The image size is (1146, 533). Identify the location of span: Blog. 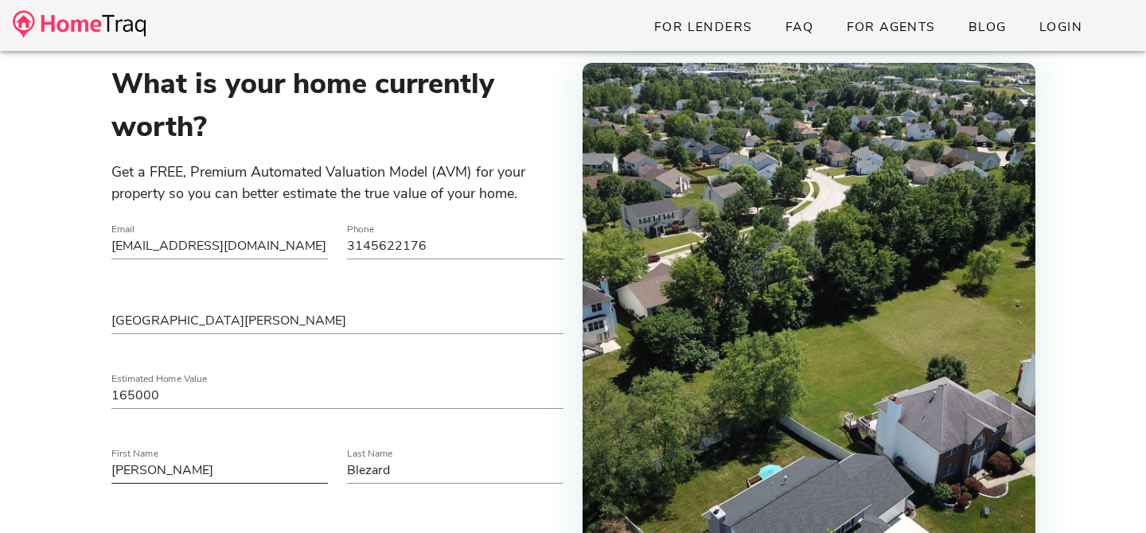
(986, 27).